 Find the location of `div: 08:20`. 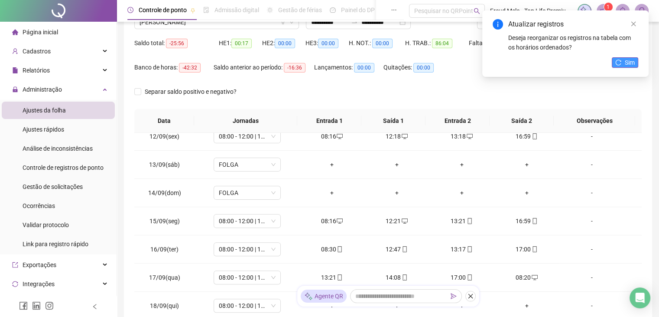

div: 08:20 is located at coordinates (527, 277).